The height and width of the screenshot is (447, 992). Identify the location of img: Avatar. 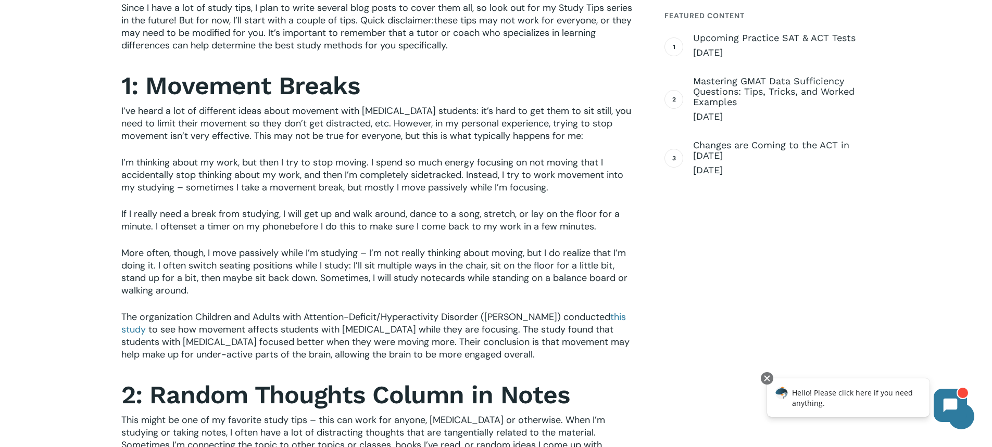
(26, 23).